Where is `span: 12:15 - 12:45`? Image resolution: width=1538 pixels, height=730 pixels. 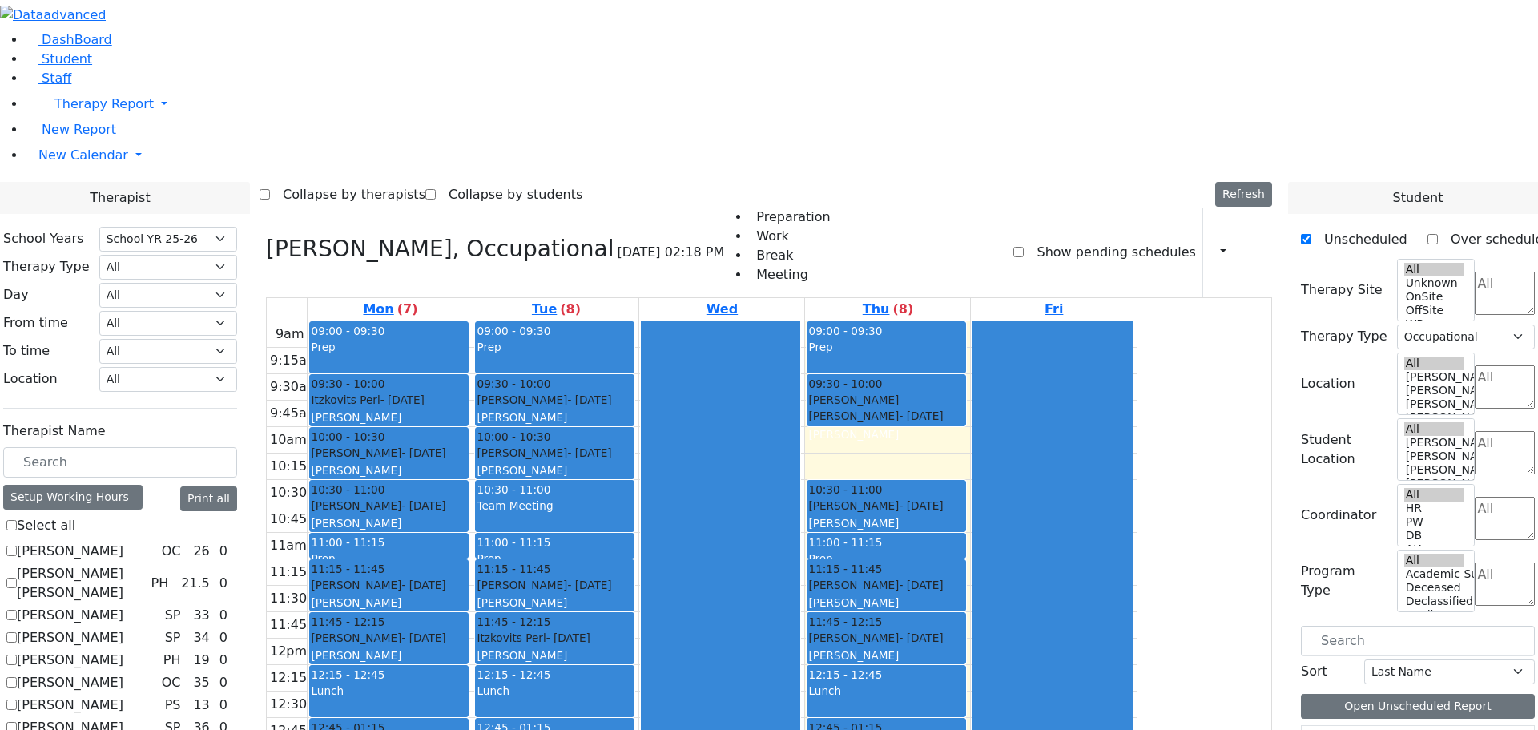
span: 12:15 - 12:45 is located at coordinates (513, 674).